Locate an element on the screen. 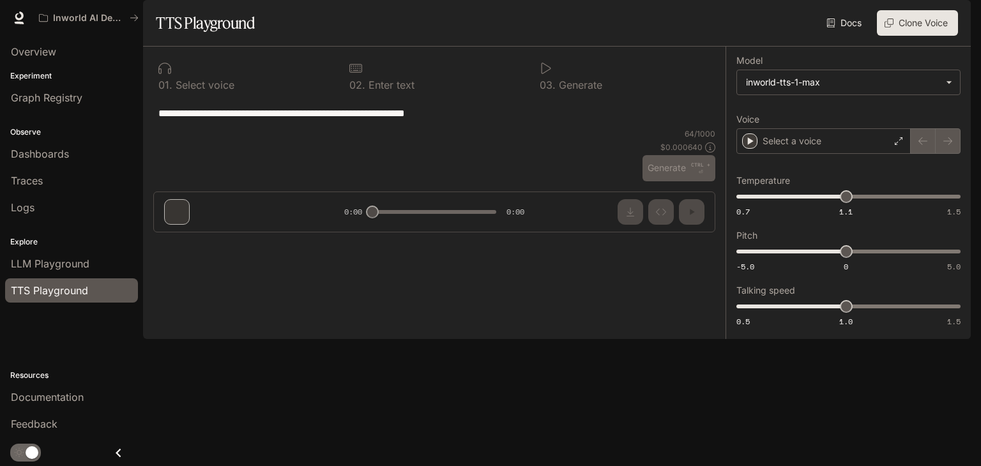 Image resolution: width=981 pixels, height=466 pixels. p: $ 0.000640 is located at coordinates (682, 147).